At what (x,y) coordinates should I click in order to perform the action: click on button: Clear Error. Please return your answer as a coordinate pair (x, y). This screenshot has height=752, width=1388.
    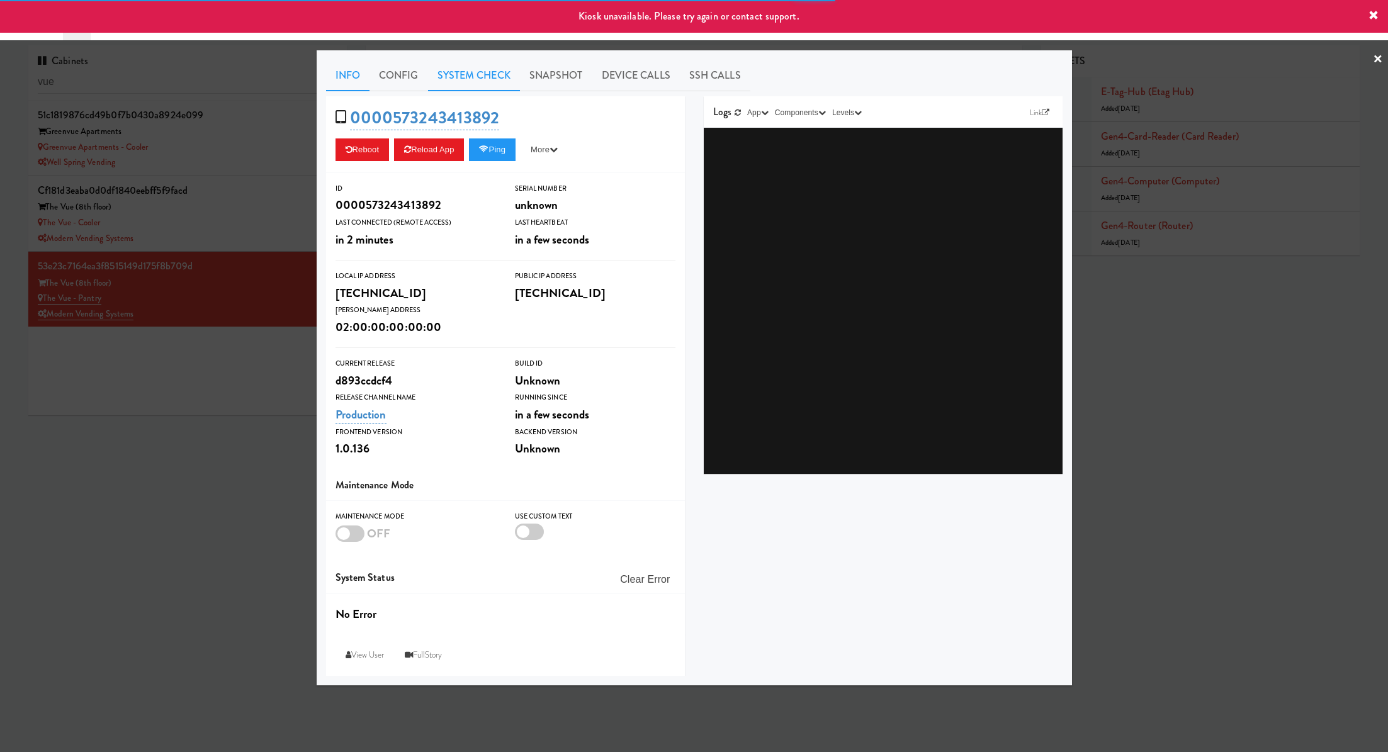
    Looking at the image, I should click on (644, 580).